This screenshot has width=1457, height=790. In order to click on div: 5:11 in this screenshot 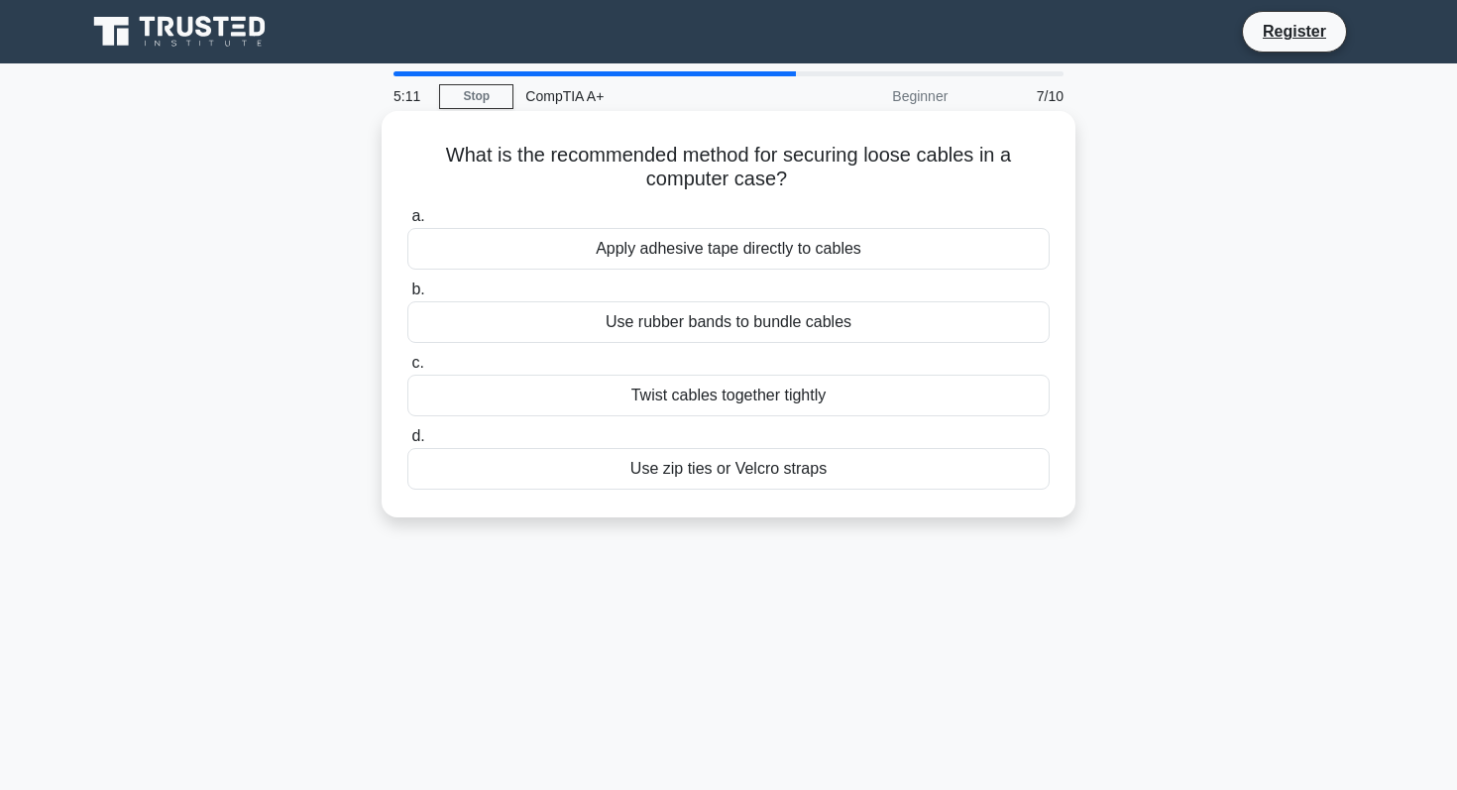, I will do `click(410, 96)`.